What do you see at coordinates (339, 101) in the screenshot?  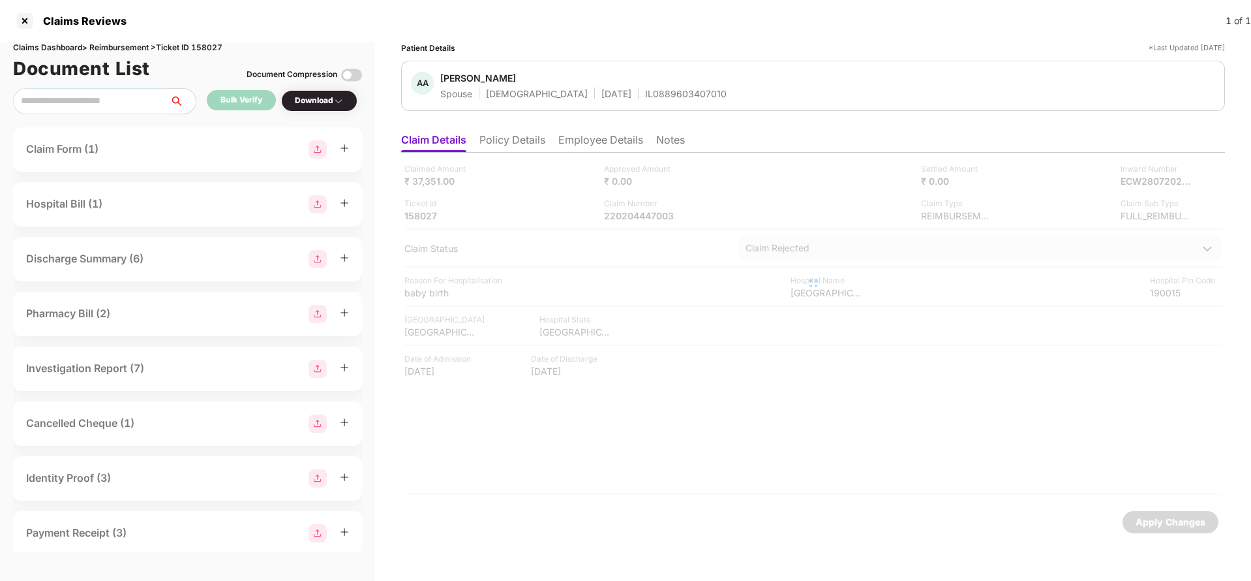 I see `img: svg+xml;base64,PHN2ZyBpZD0iRHJvcGRvd24tMzJ4MzIiIHhtbG5zPSJodHRwOi8vd3d3LnczLm9yZy8yMDAwL3N2ZyIgd2...` at bounding box center [339, 101].